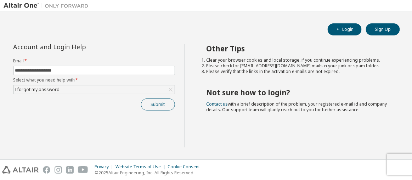 This screenshot has height=180, width=412. Describe the element at coordinates (149, 172) in the screenshot. I see `p: © 2025 Altair Engineering, Inc. All Rights Reserved.` at that location.